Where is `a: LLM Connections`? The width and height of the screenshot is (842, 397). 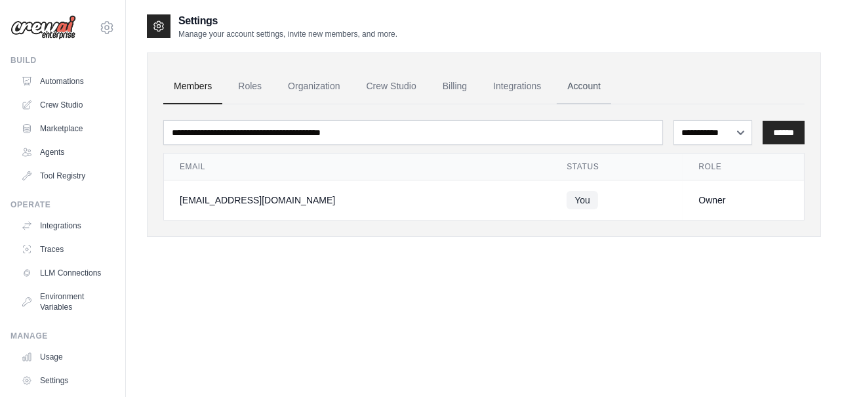
a: LLM Connections is located at coordinates (65, 273).